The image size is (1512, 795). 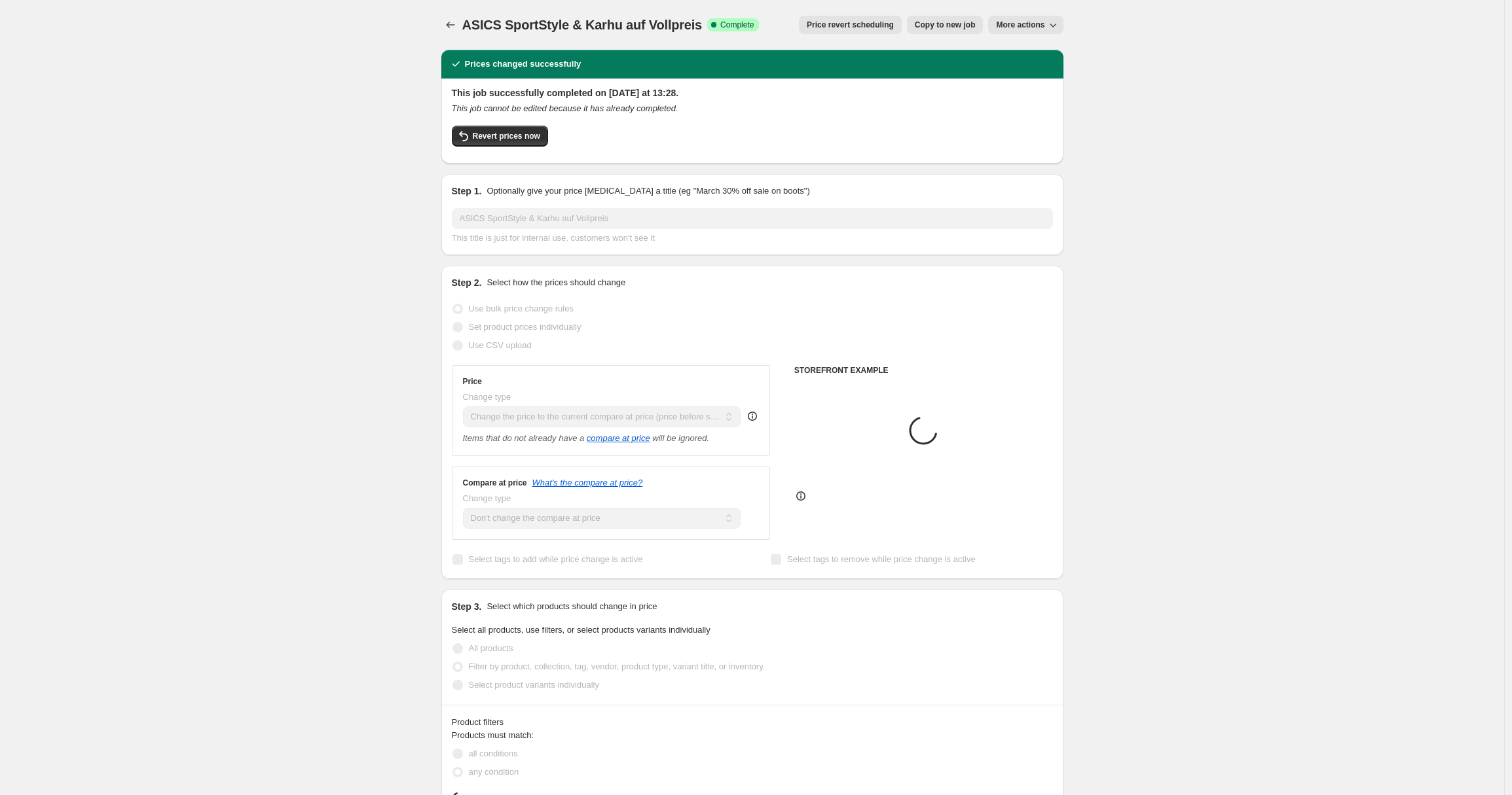 What do you see at coordinates (467, 607) in the screenshot?
I see `h2: Step 3.` at bounding box center [467, 607].